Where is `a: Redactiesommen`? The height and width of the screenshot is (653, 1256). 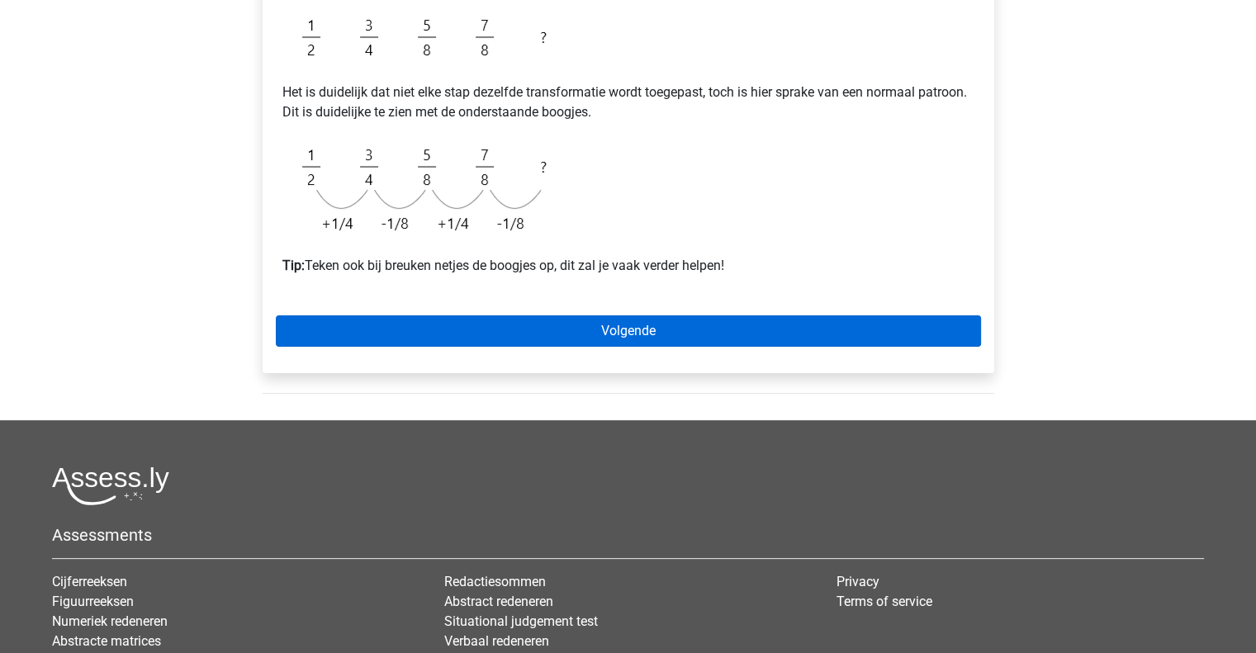
a: Redactiesommen is located at coordinates (494, 581).